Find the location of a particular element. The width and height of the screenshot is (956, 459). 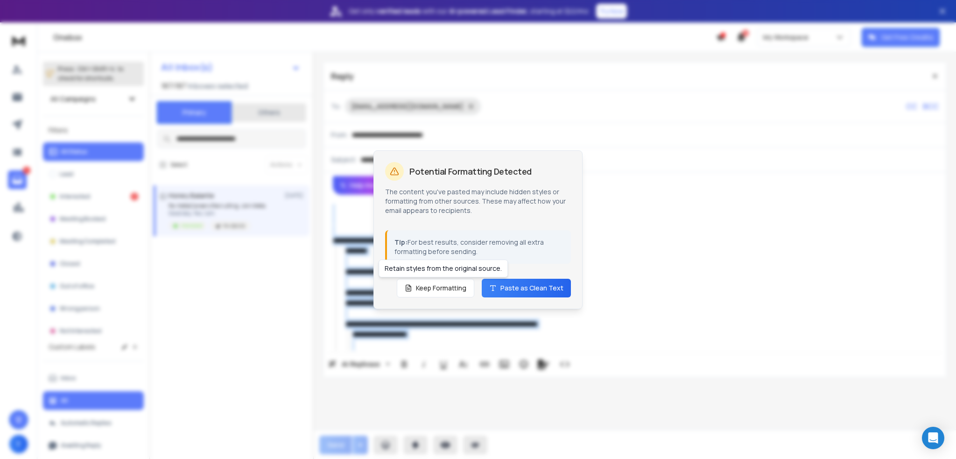

button: Keep Formatting is located at coordinates (436, 288).